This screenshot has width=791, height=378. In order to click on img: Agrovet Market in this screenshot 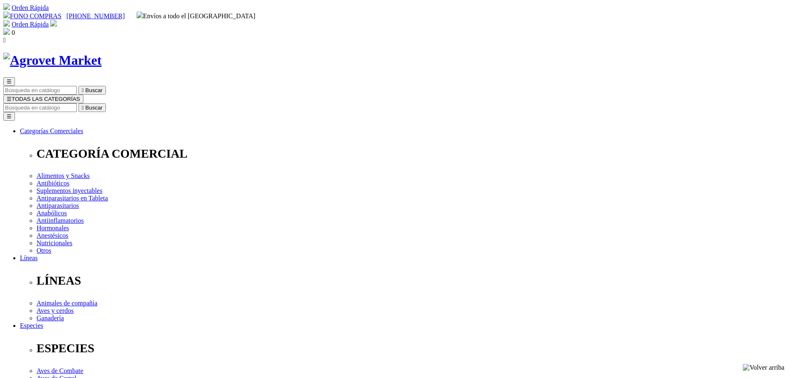, I will do `click(52, 60)`.